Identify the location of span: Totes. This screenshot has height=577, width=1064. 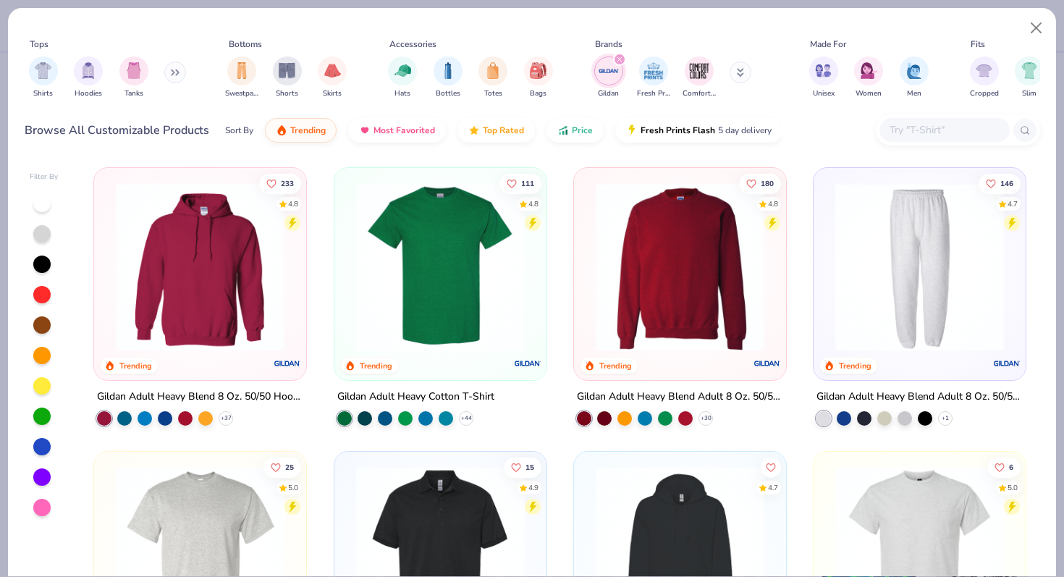
(493, 93).